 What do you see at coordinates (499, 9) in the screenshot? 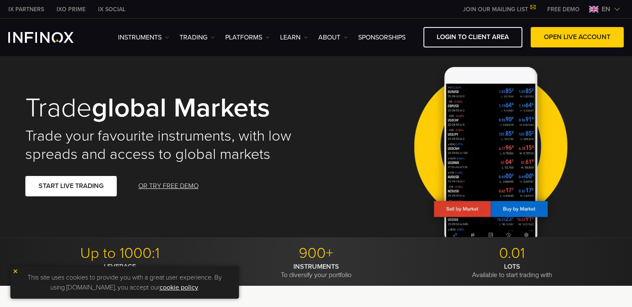
I see `a: JOIN OUR MAILING LIST` at bounding box center [499, 9].